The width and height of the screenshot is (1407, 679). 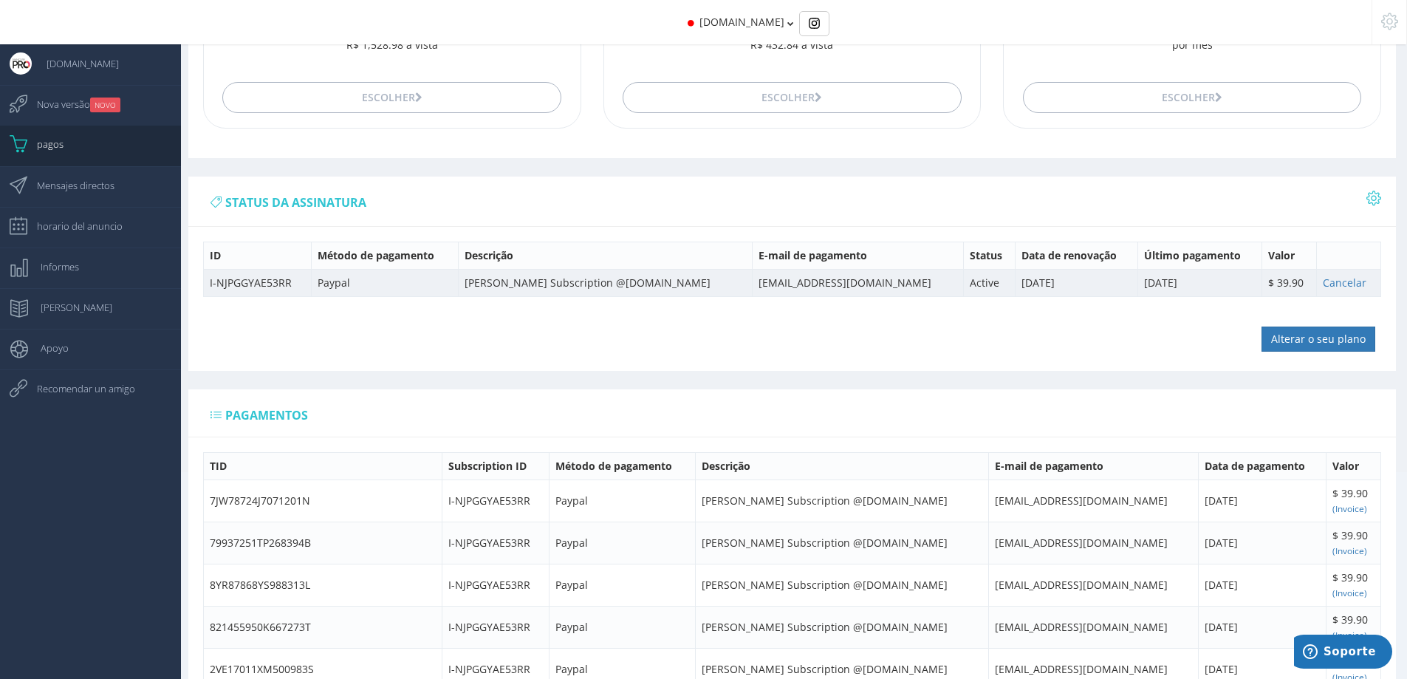 What do you see at coordinates (1344, 282) in the screenshot?
I see `a: Cancelar` at bounding box center [1344, 282].